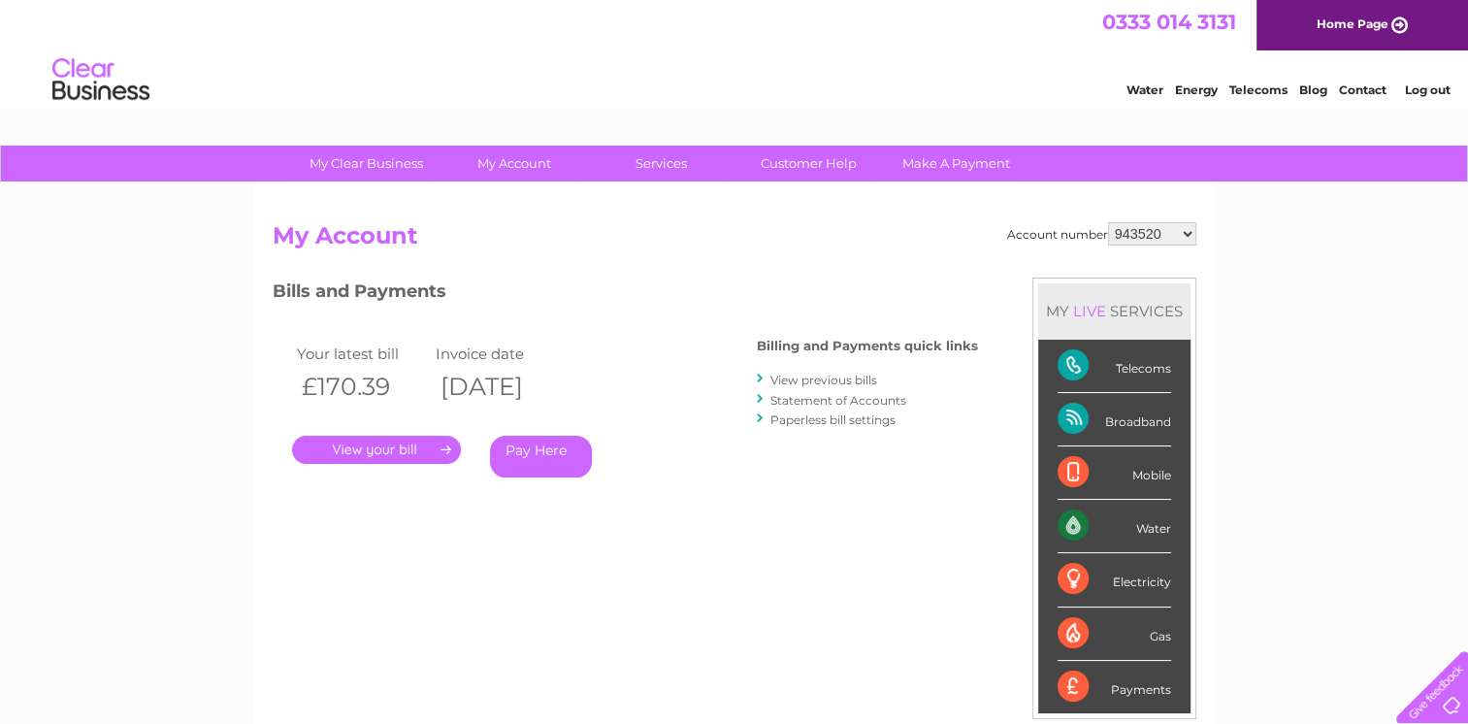 This screenshot has width=1468, height=724. I want to click on a: Statement of Accounts, so click(838, 400).